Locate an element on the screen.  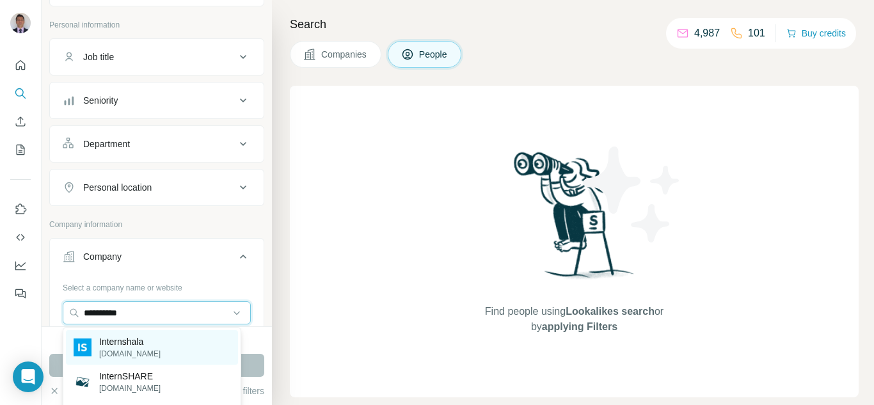
button: Quick start is located at coordinates (20, 65).